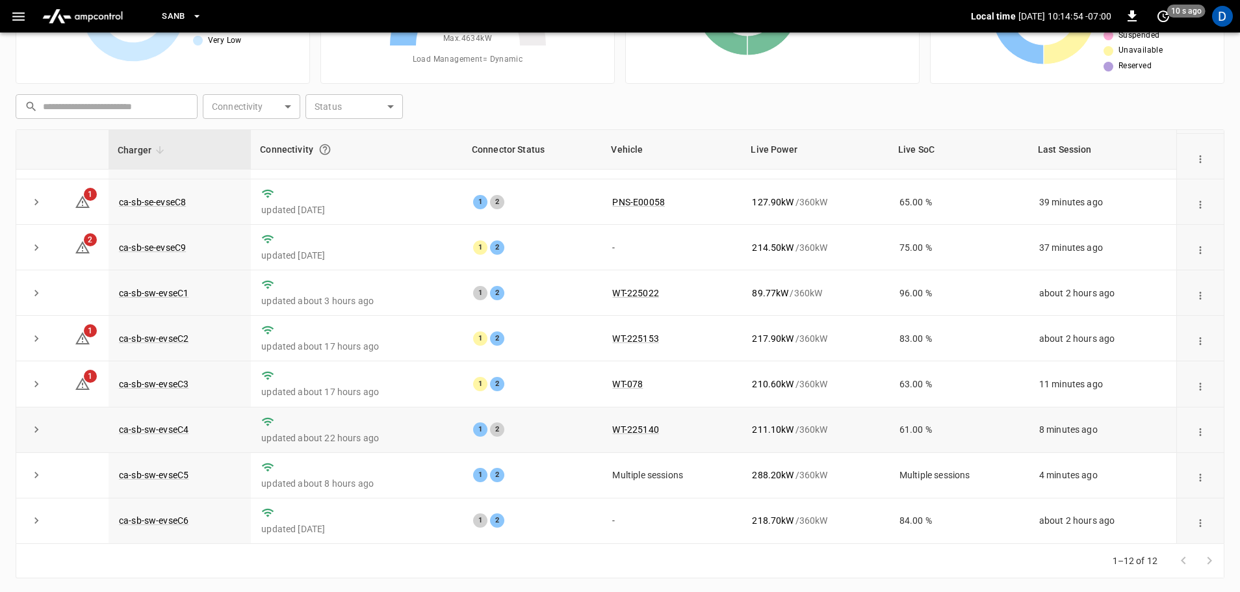 The image size is (1240, 592). What do you see at coordinates (773, 430) in the screenshot?
I see `p: 211.10 kW` at bounding box center [773, 430].